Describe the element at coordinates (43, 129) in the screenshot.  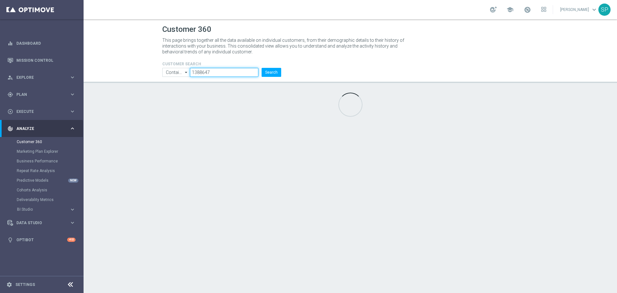
I see `span: Analyze` at that location.